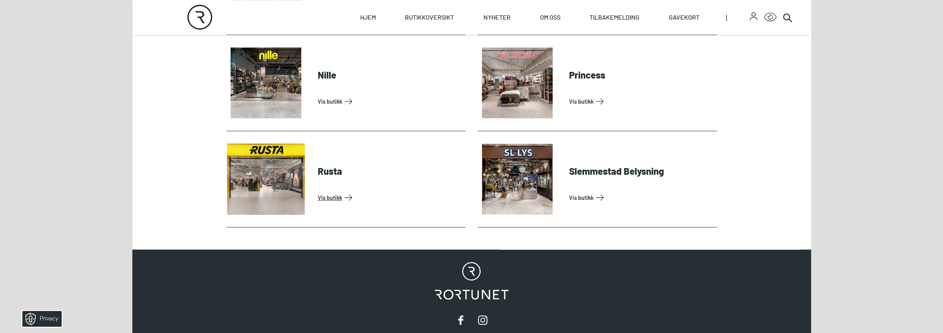 This screenshot has height=333, width=943. Describe the element at coordinates (390, 197) in the screenshot. I see `a: Vis Butikk: Rusta` at that location.